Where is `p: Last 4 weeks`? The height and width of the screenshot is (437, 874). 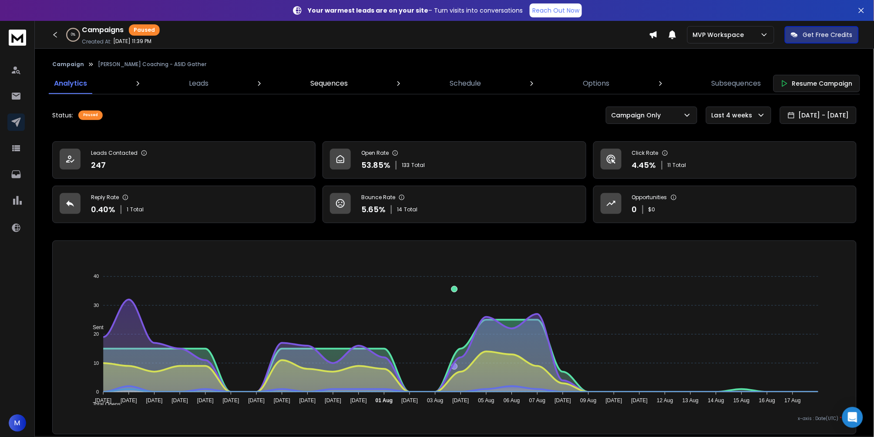 p: Last 4 weeks is located at coordinates (734, 115).